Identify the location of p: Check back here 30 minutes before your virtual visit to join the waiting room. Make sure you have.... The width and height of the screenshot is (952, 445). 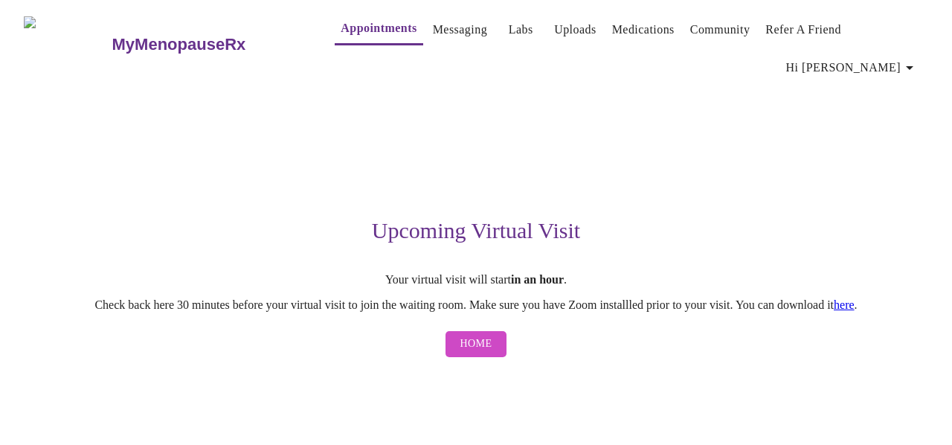
(476, 305).